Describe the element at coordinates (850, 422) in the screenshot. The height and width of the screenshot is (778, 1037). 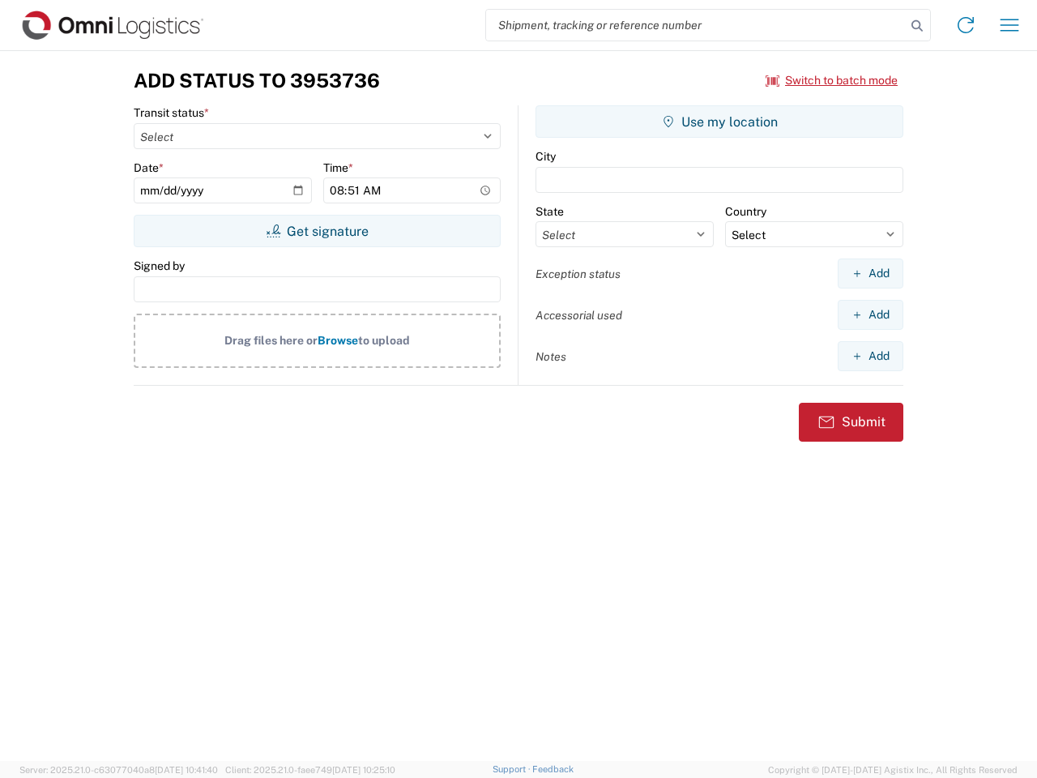
I see `button: Submit` at that location.